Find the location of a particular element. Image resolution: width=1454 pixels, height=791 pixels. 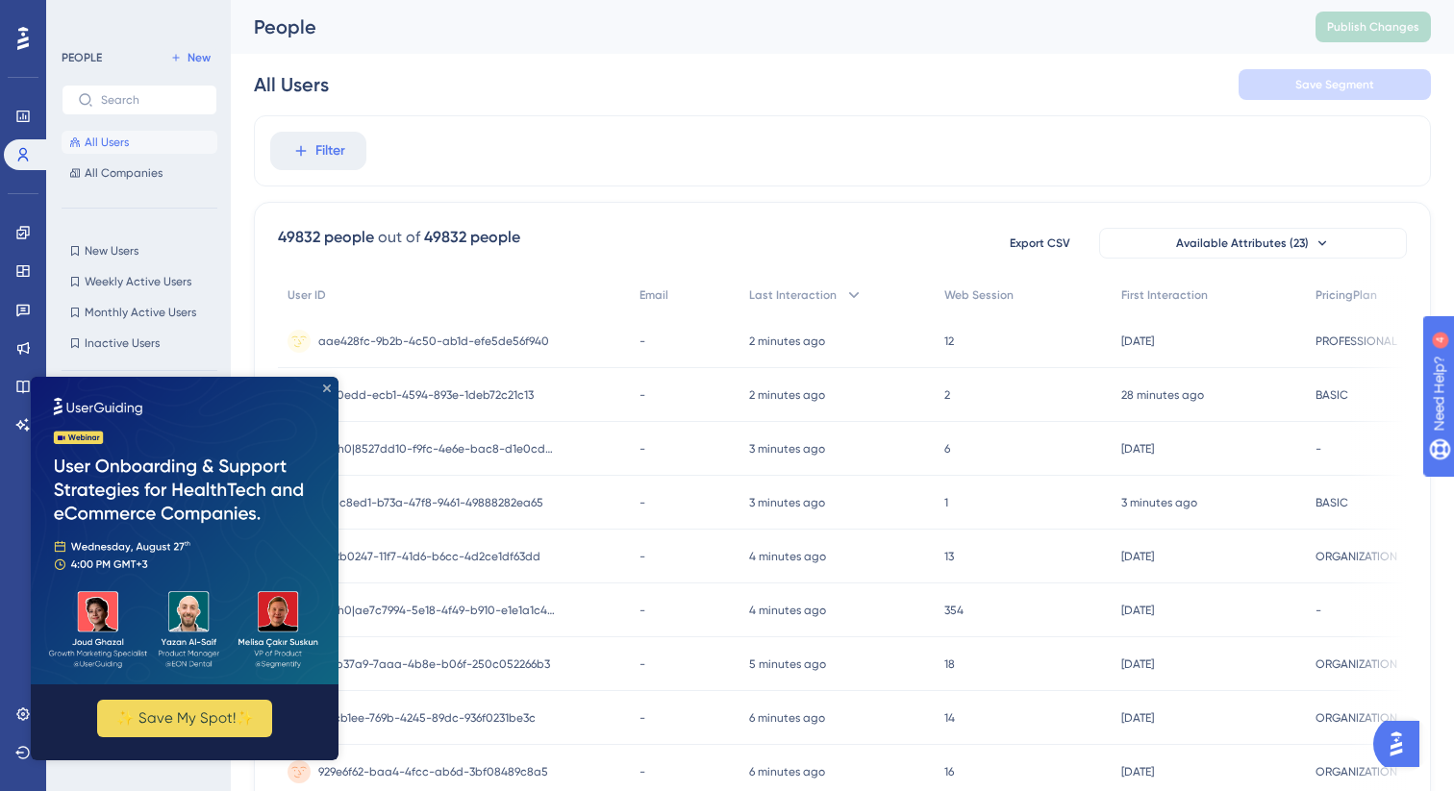

span: 14 is located at coordinates (949, 718).